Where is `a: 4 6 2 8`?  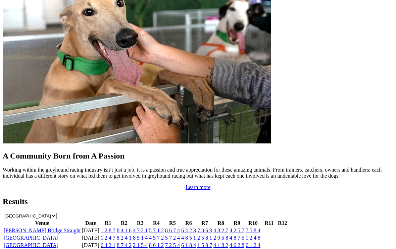 a: 4 6 2 8 is located at coordinates (237, 245).